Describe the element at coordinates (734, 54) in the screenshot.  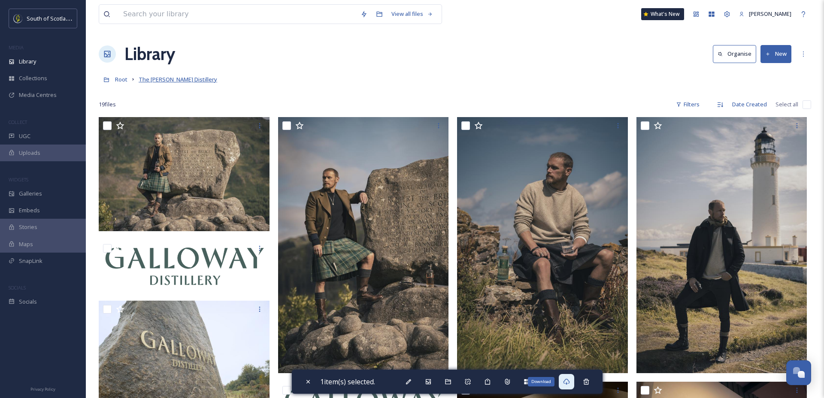
I see `button: Organise` at that location.